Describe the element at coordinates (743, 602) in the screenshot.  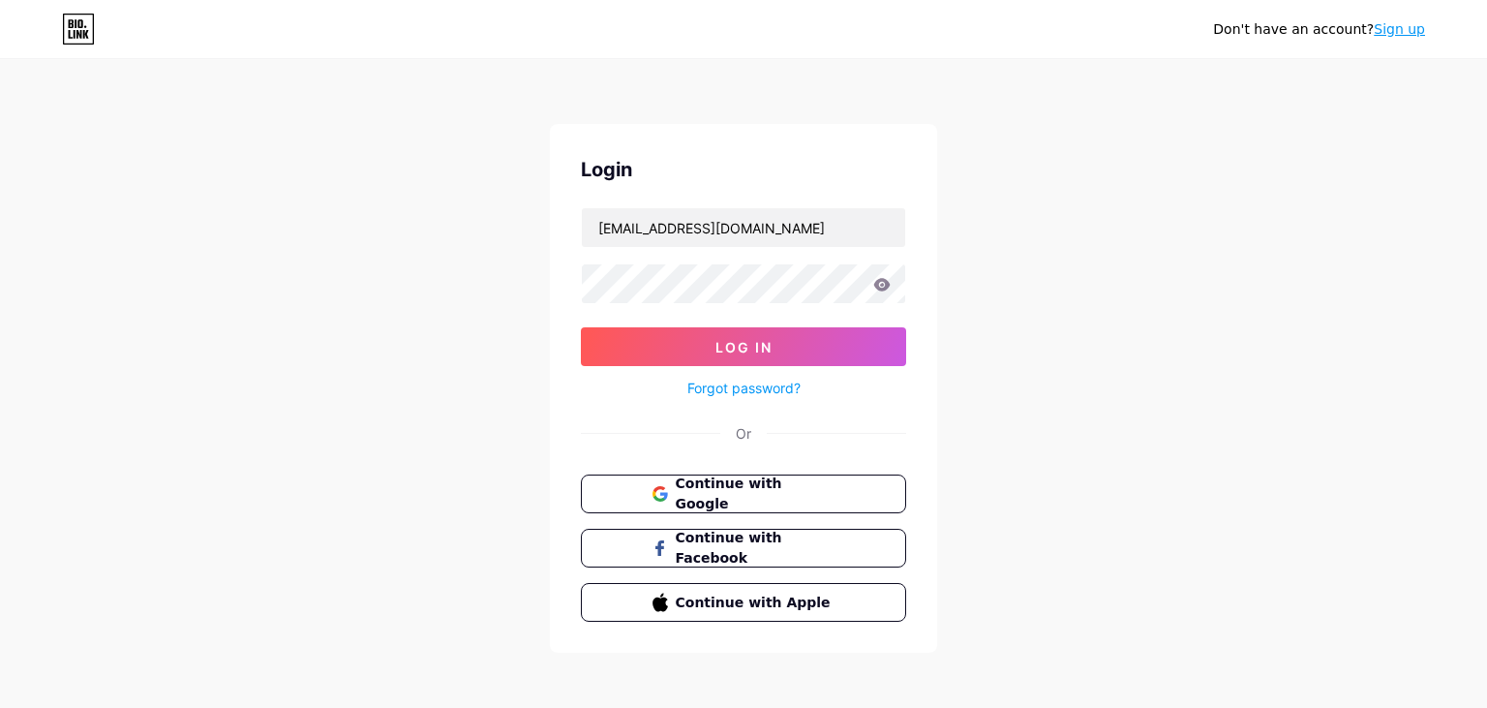
I see `a: Continue with Apple` at that location.